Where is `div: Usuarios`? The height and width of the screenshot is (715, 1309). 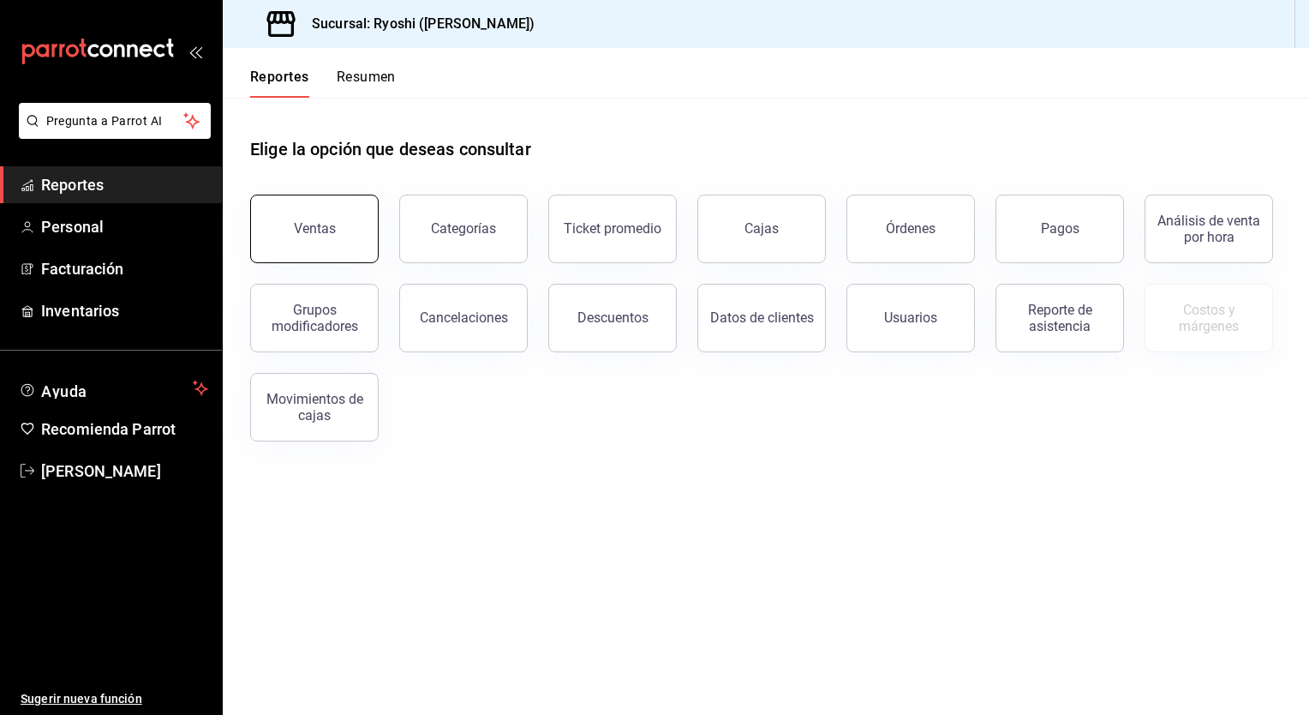
div: Usuarios is located at coordinates (911, 317).